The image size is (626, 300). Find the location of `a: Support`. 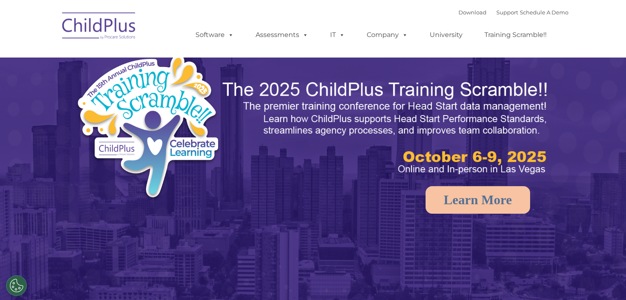

a: Support is located at coordinates (507, 12).